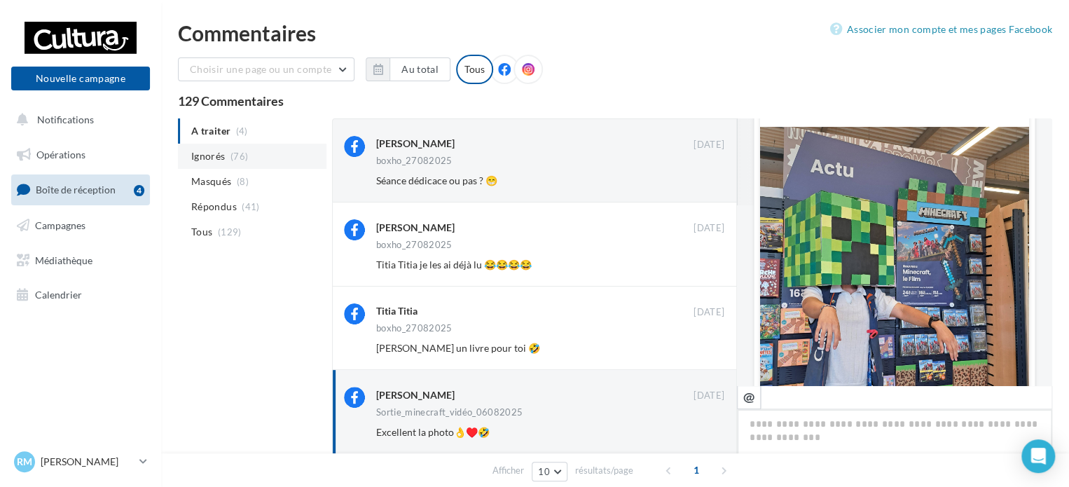 This screenshot has height=487, width=1069. What do you see at coordinates (214, 207) in the screenshot?
I see `span: Répondus` at bounding box center [214, 207].